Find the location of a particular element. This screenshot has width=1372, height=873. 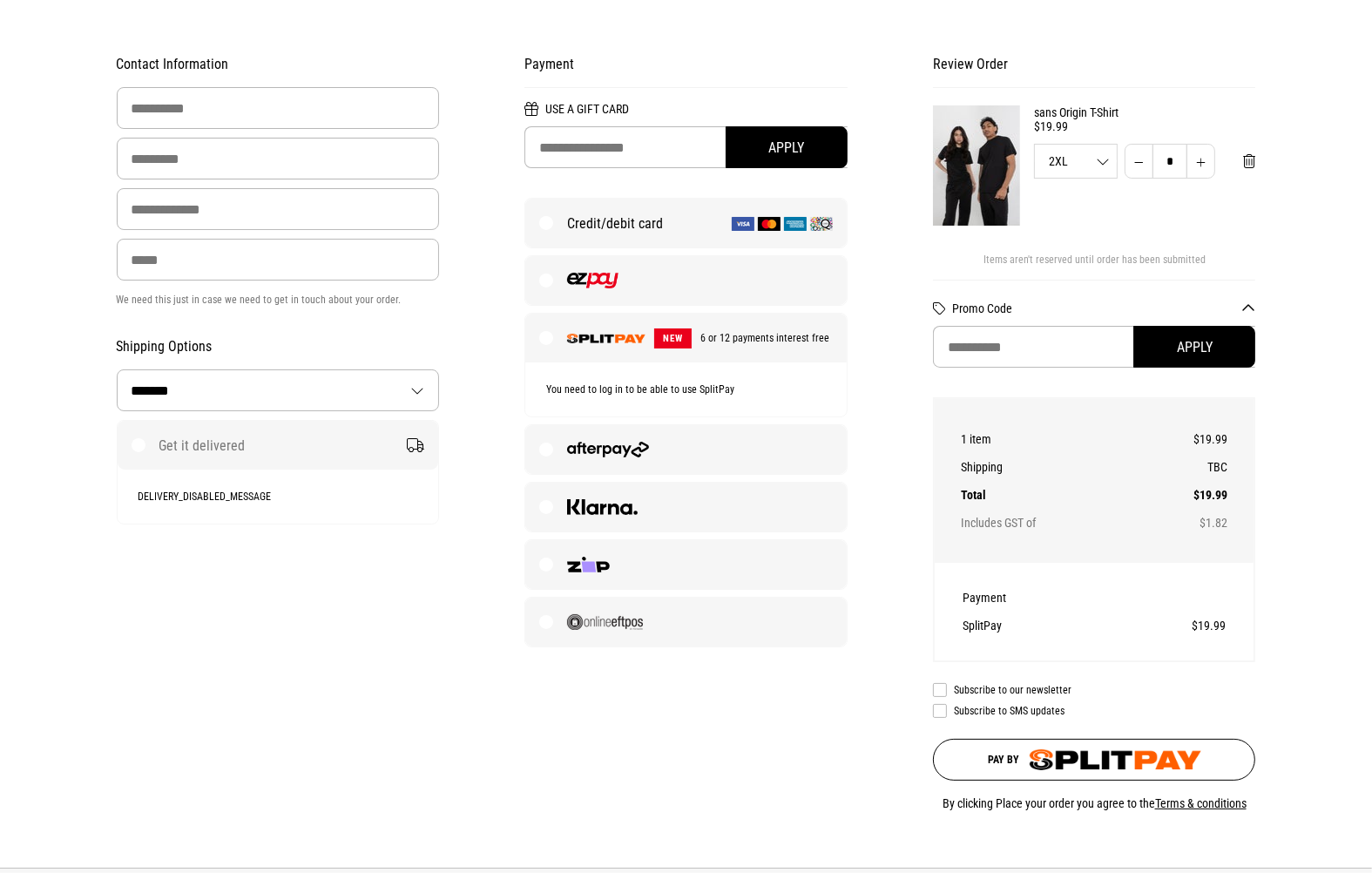

input: First Name is located at coordinates (277, 108).